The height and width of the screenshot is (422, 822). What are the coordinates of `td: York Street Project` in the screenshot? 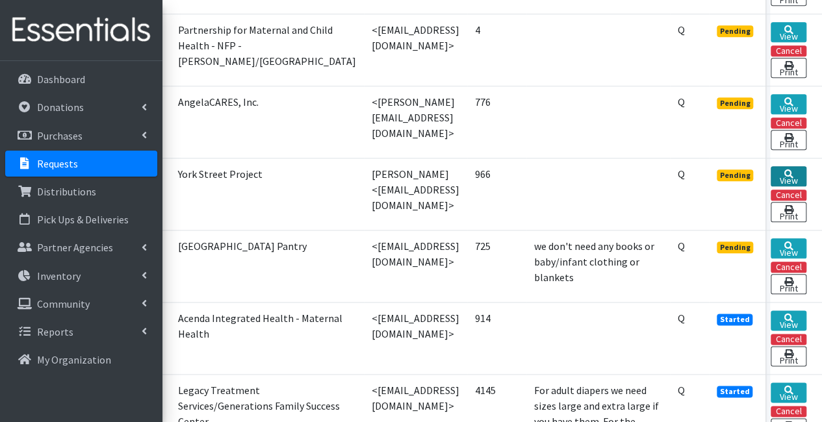 It's located at (267, 194).